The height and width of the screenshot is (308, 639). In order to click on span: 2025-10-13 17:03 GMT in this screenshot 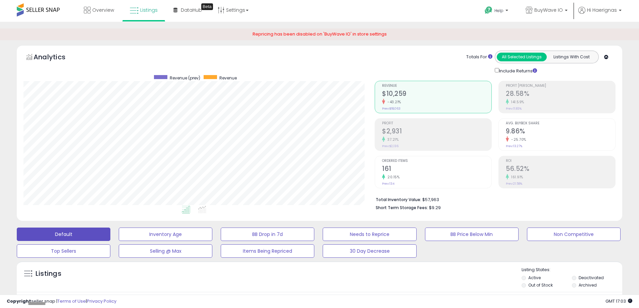, I will do `click(619, 301)`.